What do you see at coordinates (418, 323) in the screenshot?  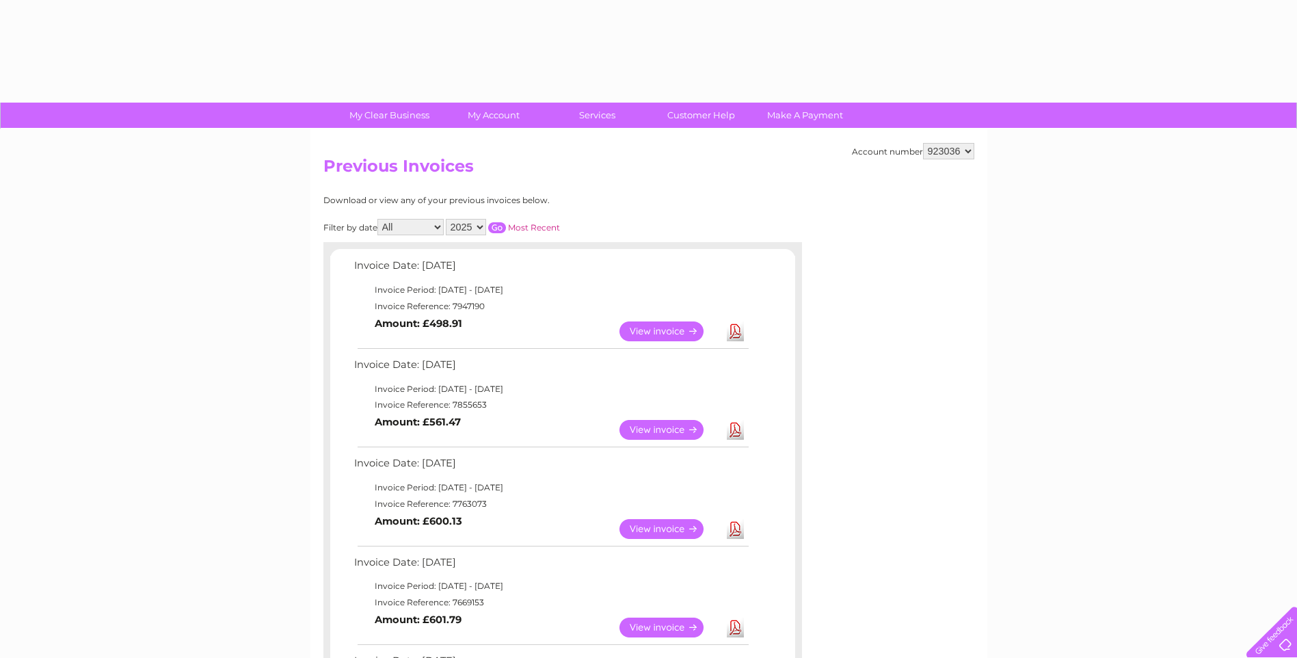 I see `b: Amount: £498.91` at bounding box center [418, 323].